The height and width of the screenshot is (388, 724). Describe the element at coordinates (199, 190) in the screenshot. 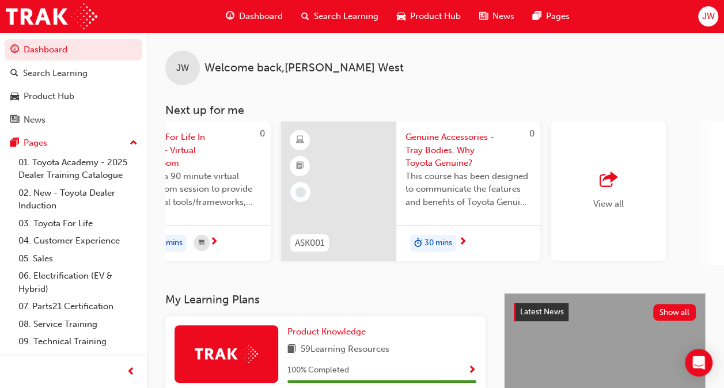

I see `span: This is a 90 minute virtual classroom session to provide practical tools/frameworks, behaviours a...` at that location.